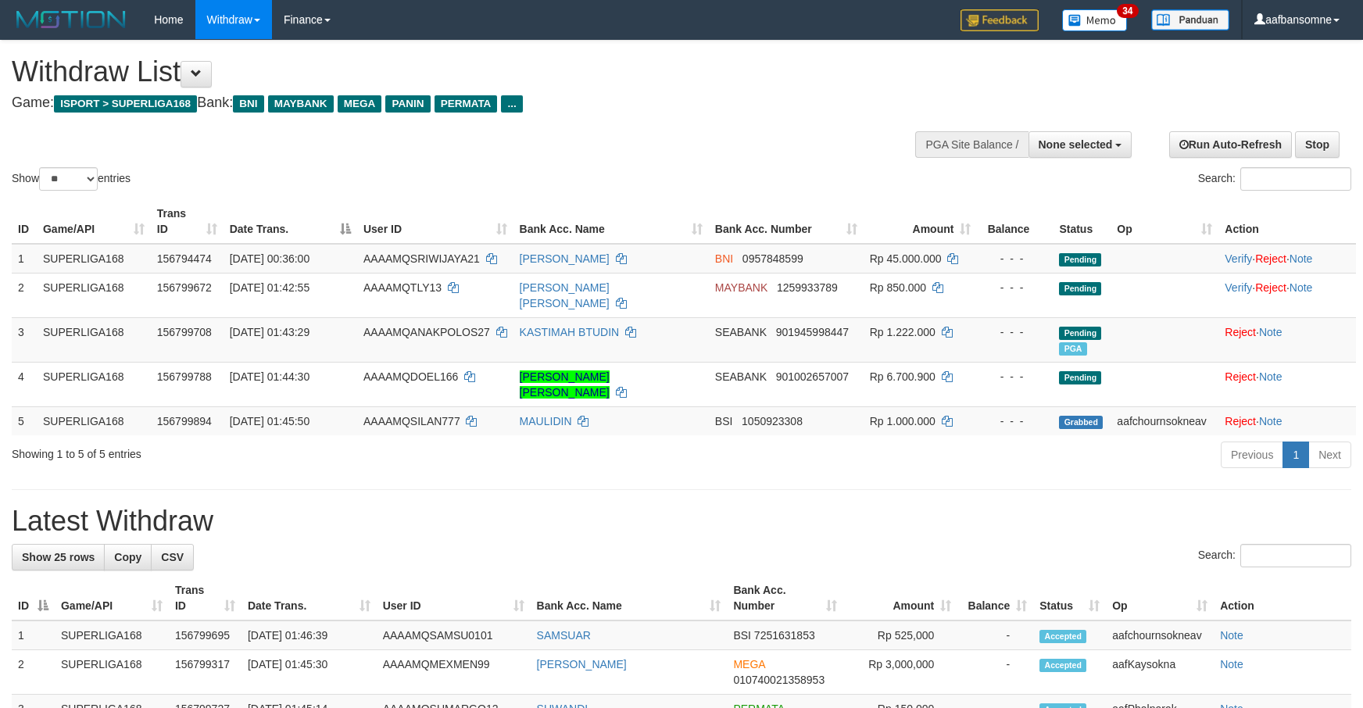 The height and width of the screenshot is (708, 1363). I want to click on div: PGA Site Balance /, so click(971, 145).